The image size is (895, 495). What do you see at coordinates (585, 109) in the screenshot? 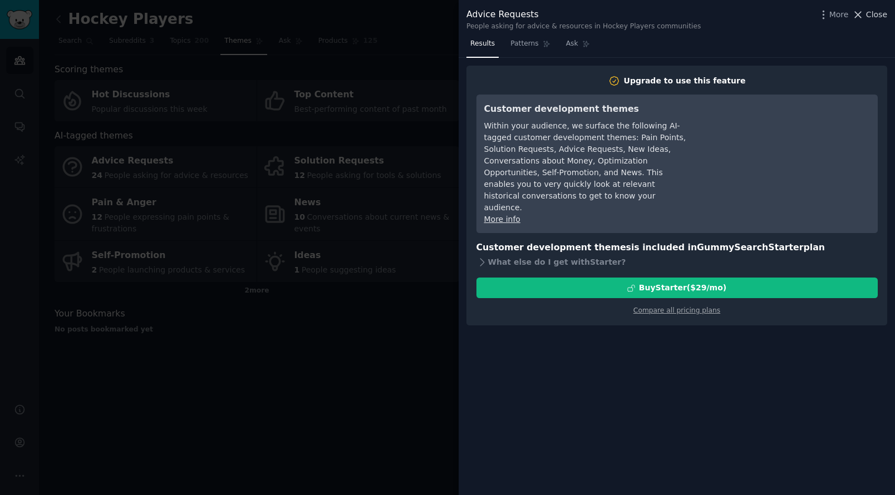
I see `h3: Customer development themes` at bounding box center [585, 109].